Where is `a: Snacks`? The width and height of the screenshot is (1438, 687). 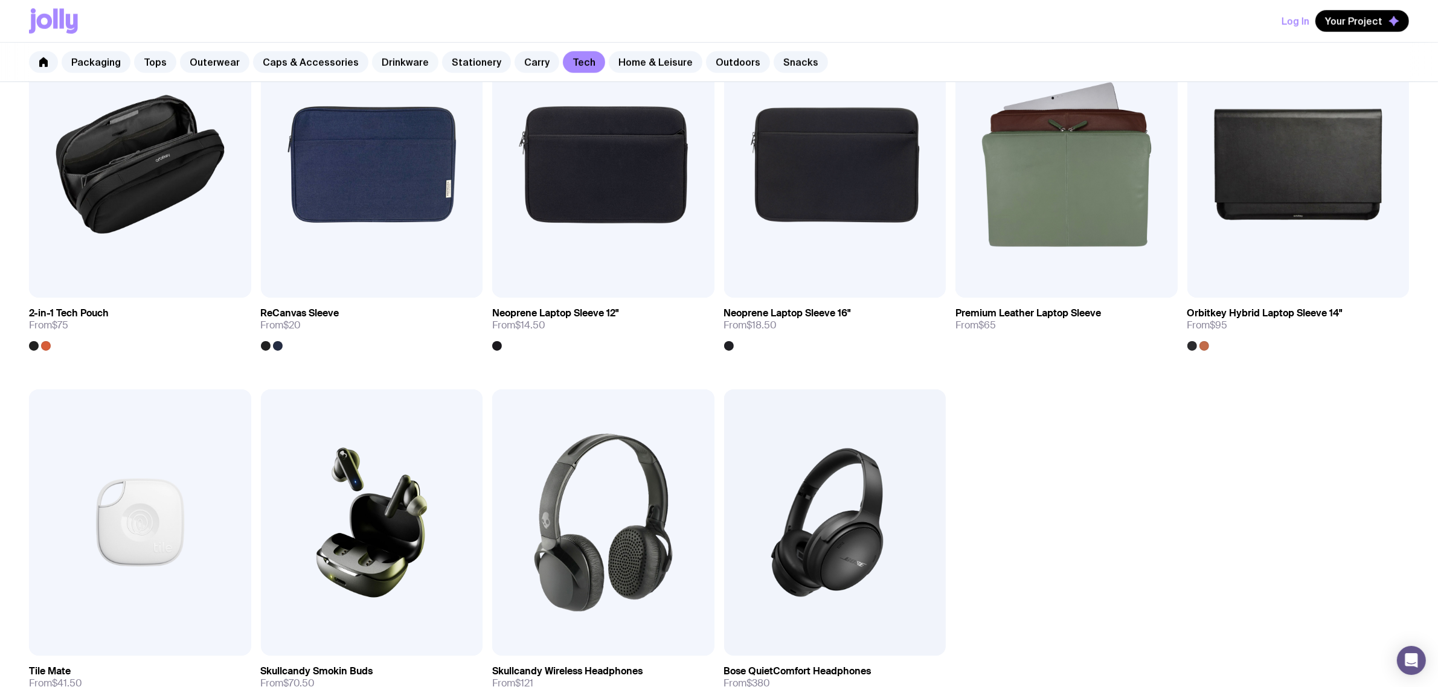 a: Snacks is located at coordinates (801, 62).